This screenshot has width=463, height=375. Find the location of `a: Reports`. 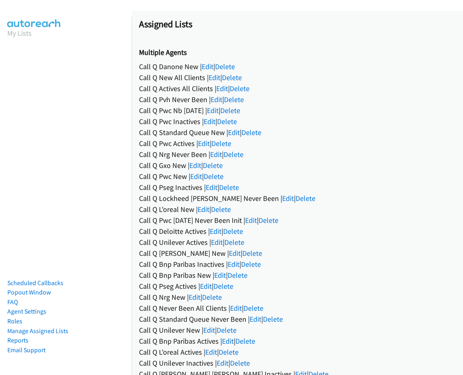

a: Reports is located at coordinates (18, 340).